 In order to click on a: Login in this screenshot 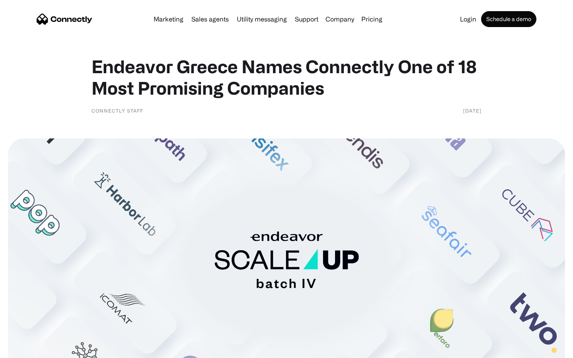, I will do `click(468, 19)`.